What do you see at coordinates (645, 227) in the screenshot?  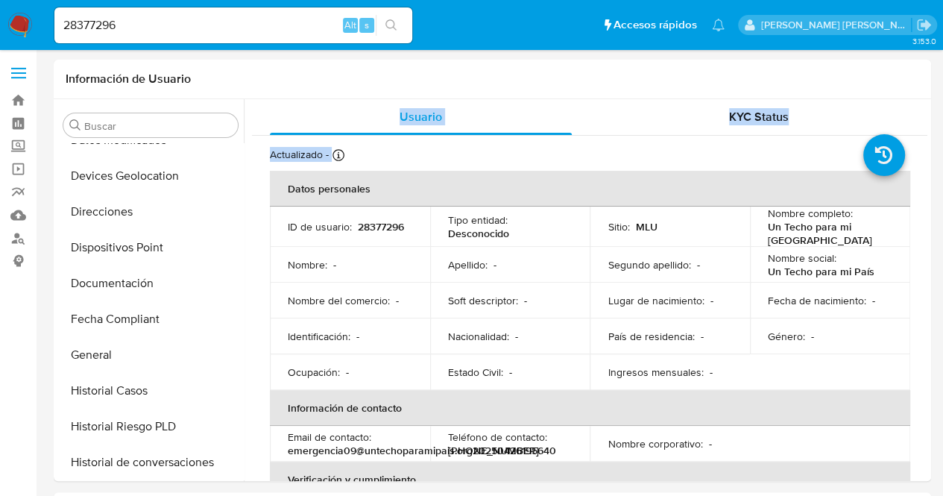 I see `p: MLU` at bounding box center [645, 227].